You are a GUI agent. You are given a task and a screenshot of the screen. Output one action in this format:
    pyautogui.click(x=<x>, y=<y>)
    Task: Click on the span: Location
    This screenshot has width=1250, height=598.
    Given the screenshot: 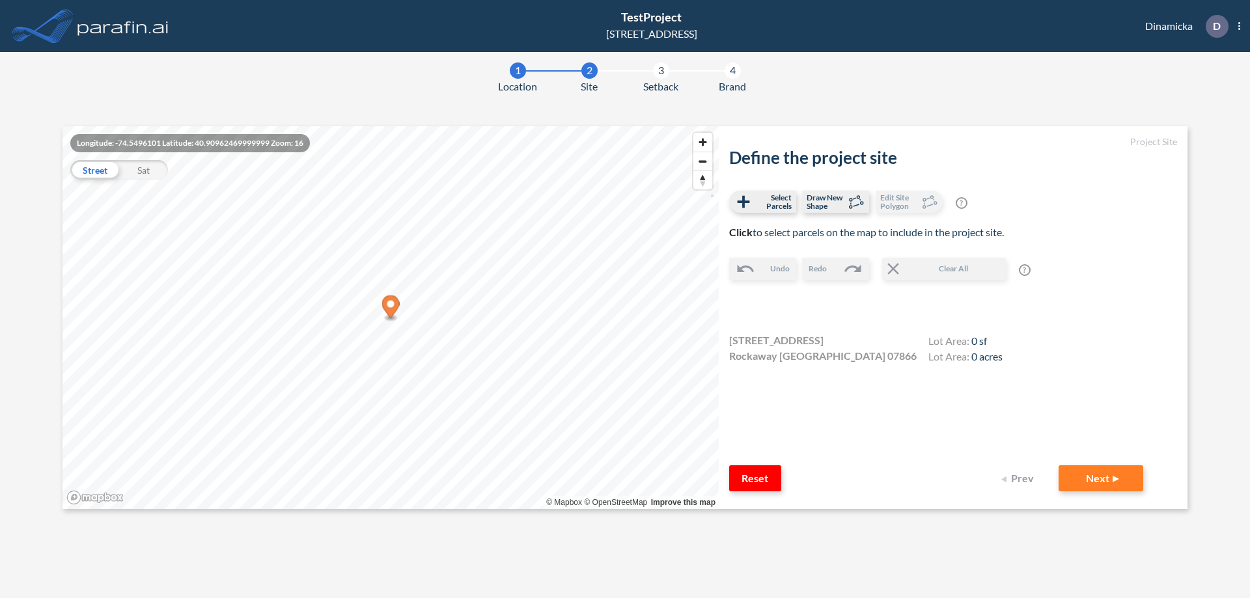 What is the action you would take?
    pyautogui.click(x=518, y=87)
    